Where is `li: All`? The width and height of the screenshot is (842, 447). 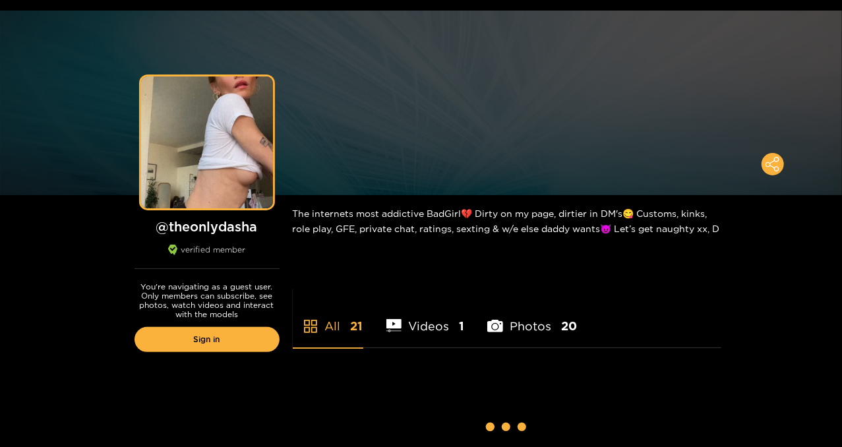 li: All is located at coordinates (328, 318).